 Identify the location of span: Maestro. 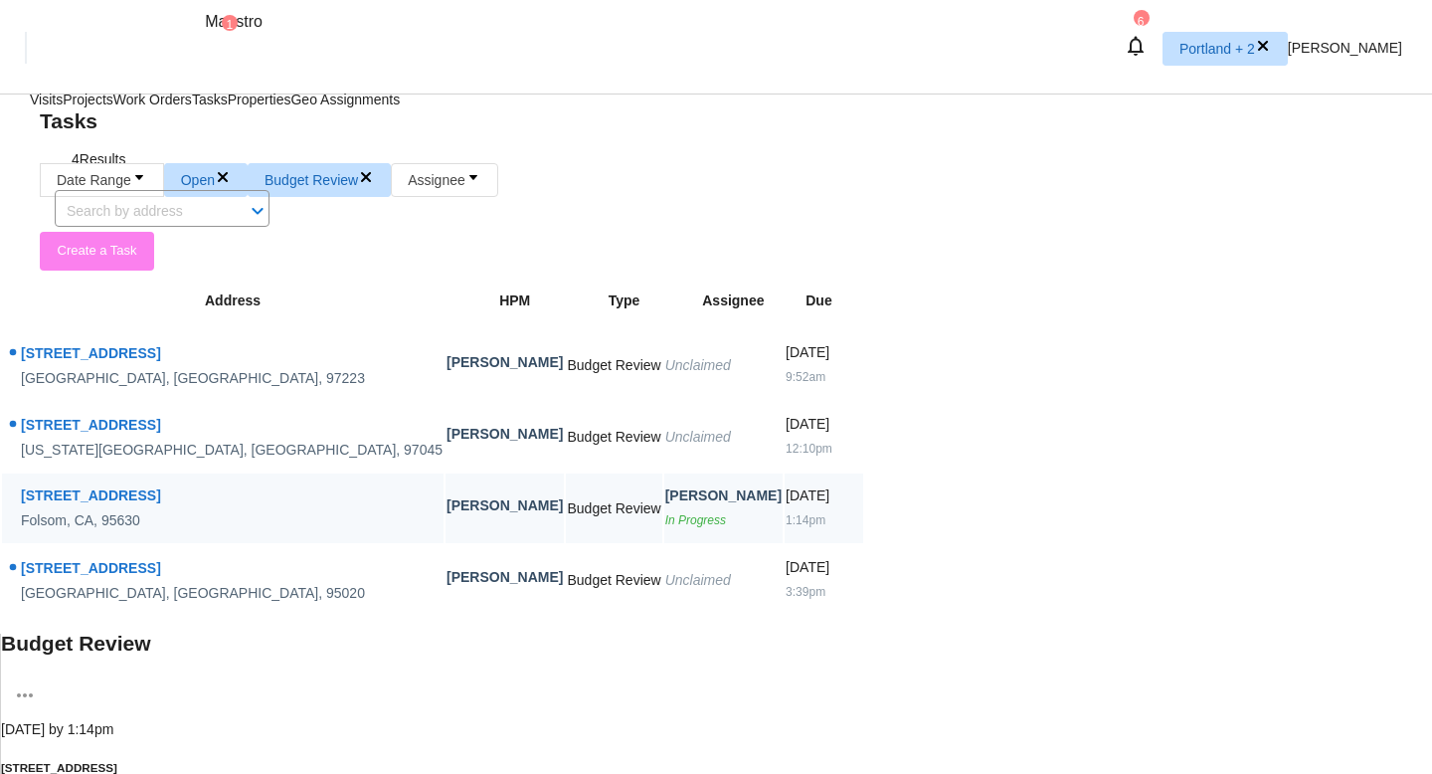
(234, 22).